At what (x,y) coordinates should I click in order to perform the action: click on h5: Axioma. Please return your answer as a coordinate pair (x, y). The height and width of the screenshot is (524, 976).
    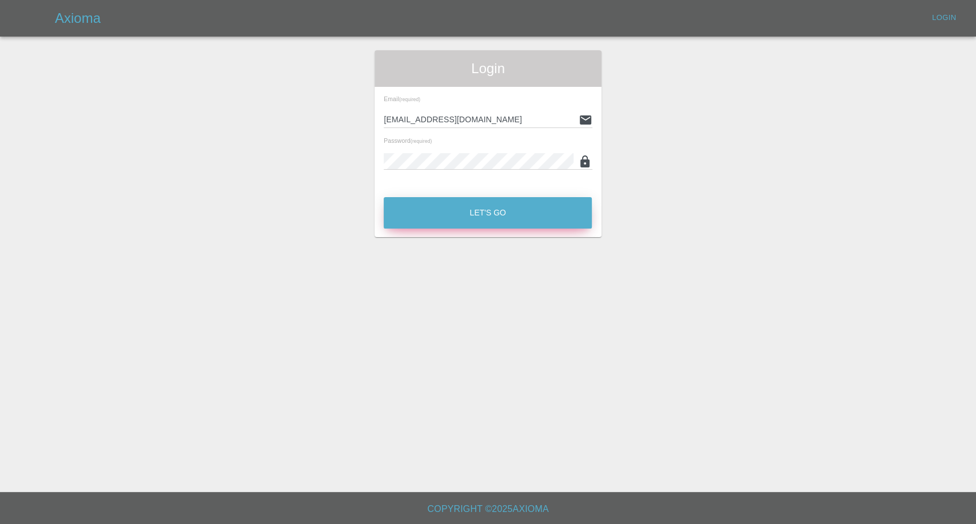
    Looking at the image, I should click on (78, 18).